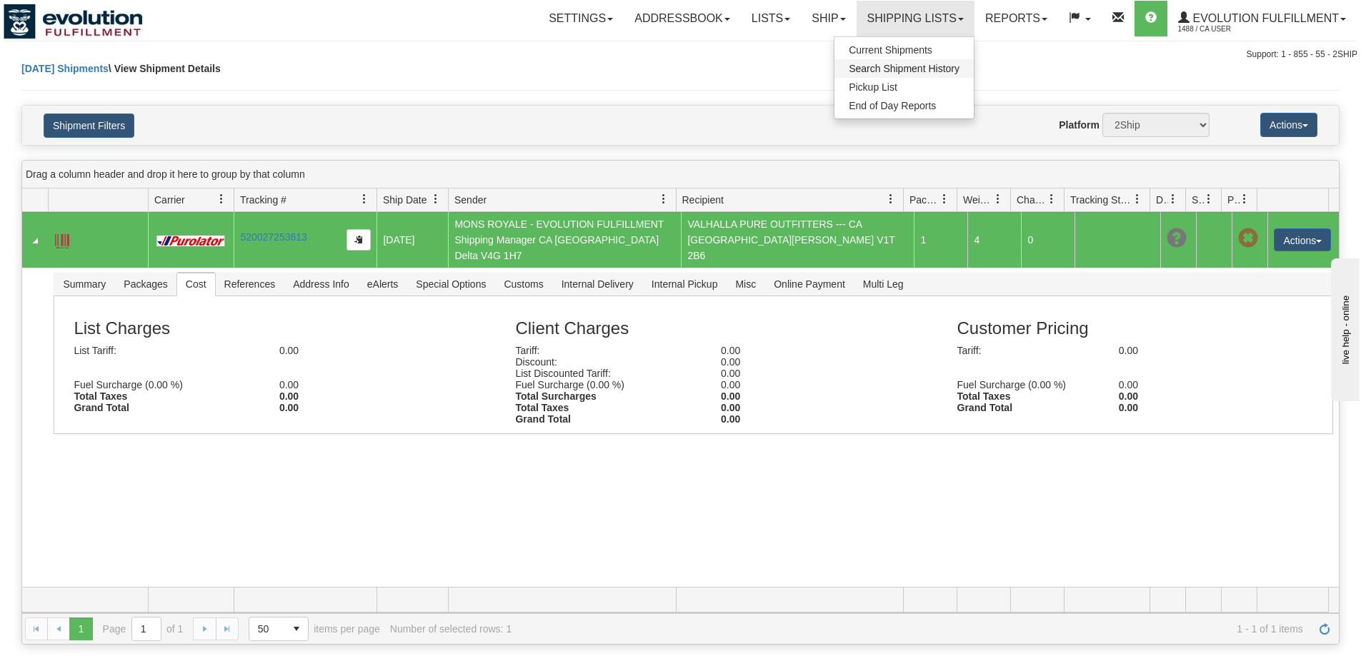 This screenshot has height=656, width=1361. What do you see at coordinates (1324, 629) in the screenshot?
I see `a: Refresh` at bounding box center [1324, 629].